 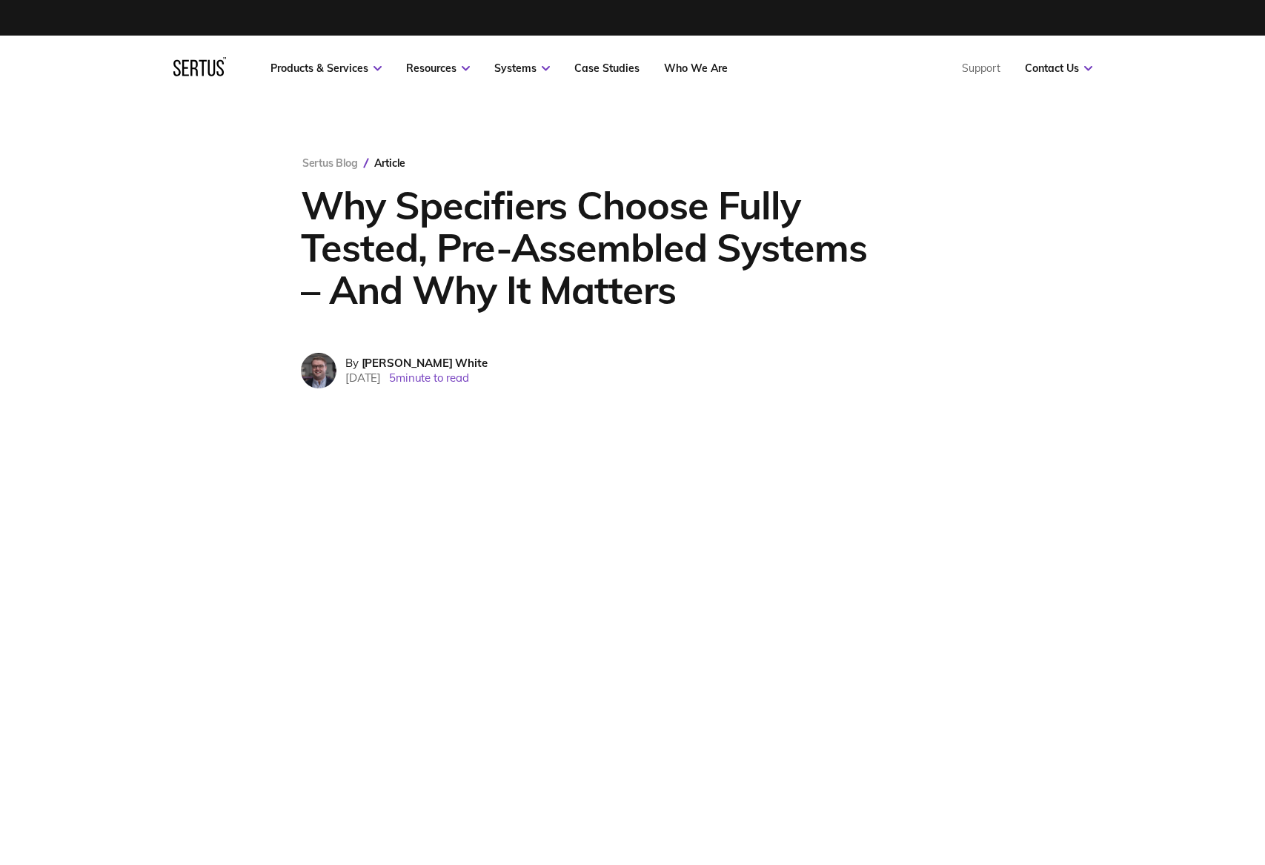 What do you see at coordinates (607, 68) in the screenshot?
I see `a: Case Studies` at bounding box center [607, 68].